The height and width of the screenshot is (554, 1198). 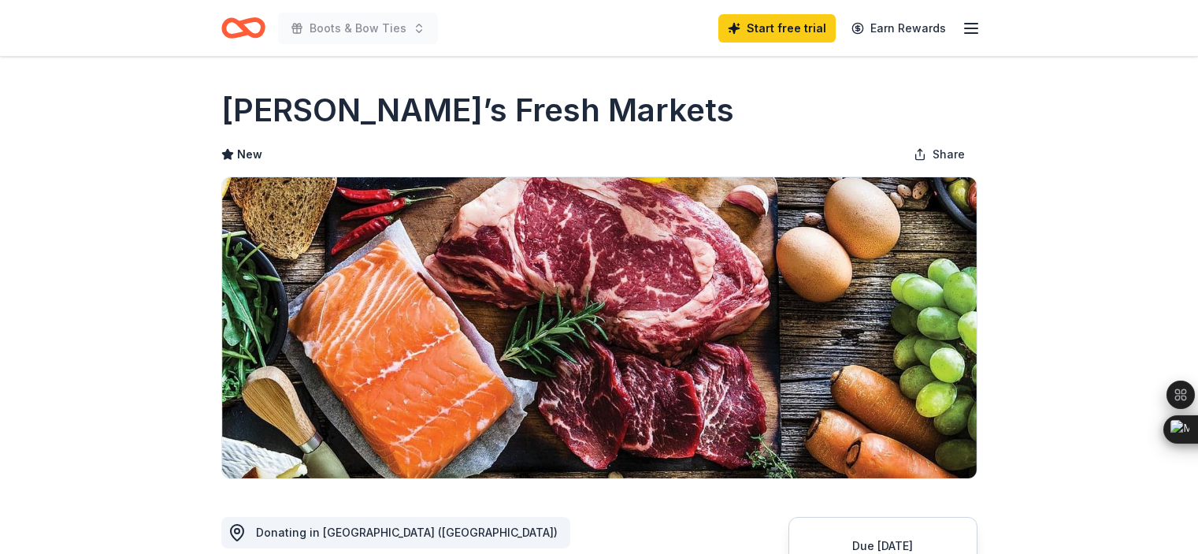 What do you see at coordinates (777, 28) in the screenshot?
I see `a: Start free trial` at bounding box center [777, 28].